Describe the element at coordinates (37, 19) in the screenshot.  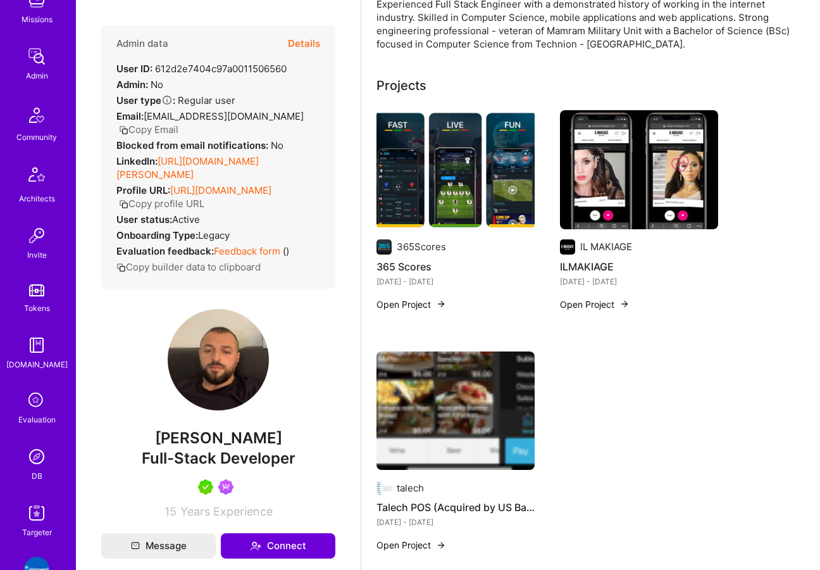
I see `div: Missions` at that location.